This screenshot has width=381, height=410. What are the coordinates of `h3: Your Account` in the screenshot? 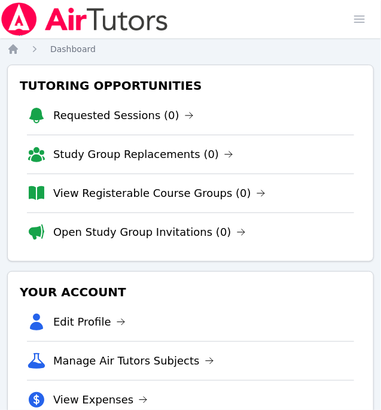 It's located at (190, 292).